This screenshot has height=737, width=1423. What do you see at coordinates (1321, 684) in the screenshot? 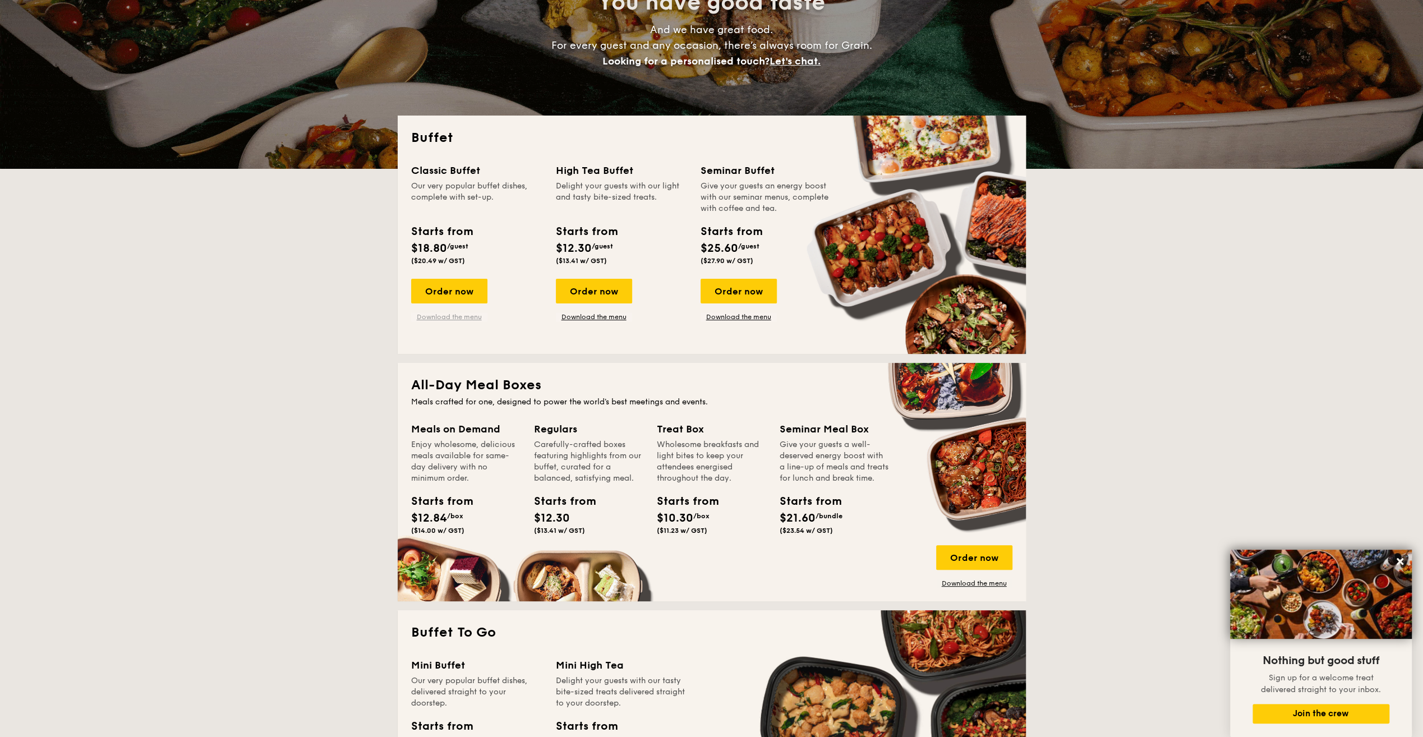
I see `span: Sign up for a welcome treat delivered straight to your inbox.` at bounding box center [1321, 684].